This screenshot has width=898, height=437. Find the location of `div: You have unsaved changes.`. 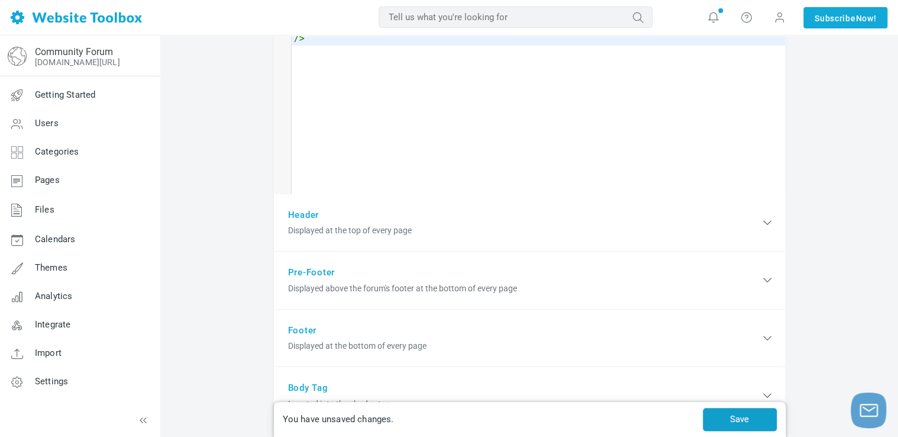

div: You have unsaved changes. is located at coordinates (490, 419).